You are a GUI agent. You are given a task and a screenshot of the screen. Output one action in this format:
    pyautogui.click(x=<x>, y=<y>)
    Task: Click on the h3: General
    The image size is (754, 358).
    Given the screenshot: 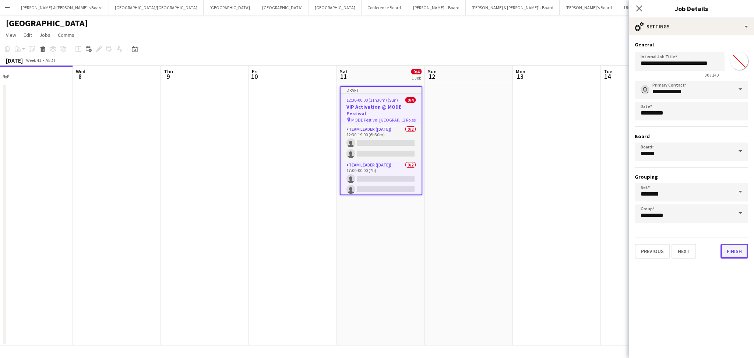 What is the action you would take?
    pyautogui.click(x=692, y=45)
    